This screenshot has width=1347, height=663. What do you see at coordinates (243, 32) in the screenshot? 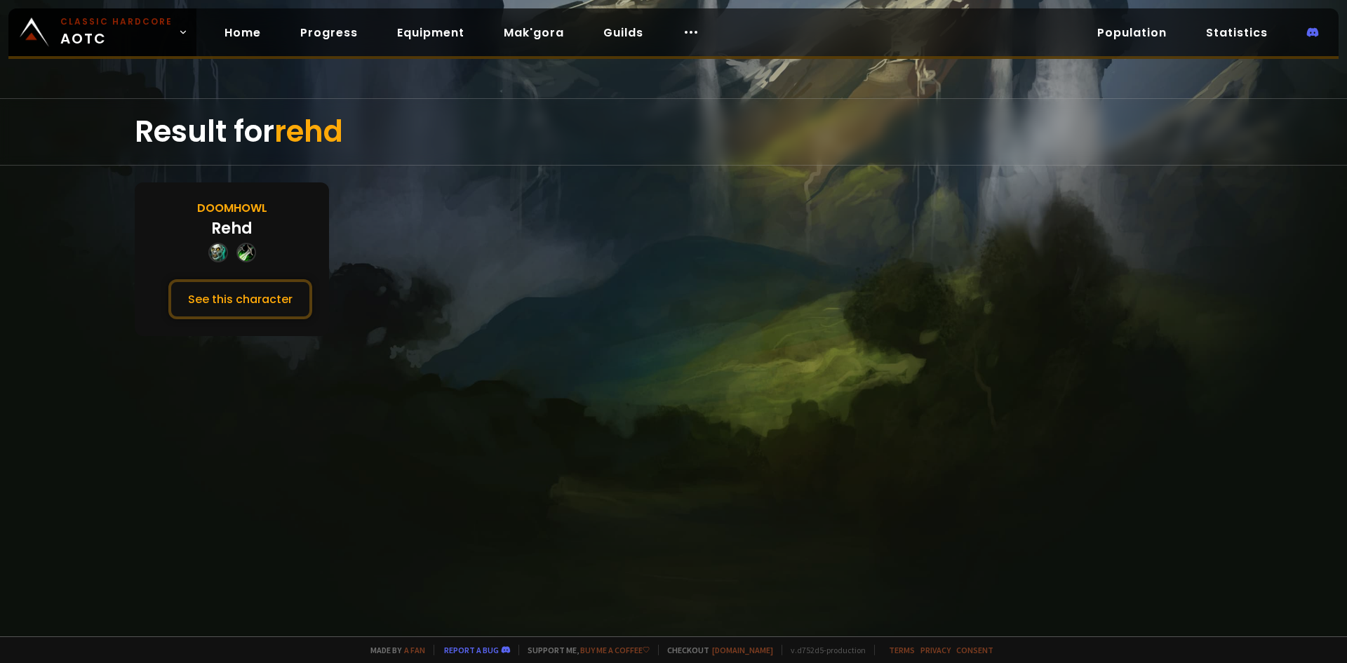
I see `a: Home` at bounding box center [243, 32].